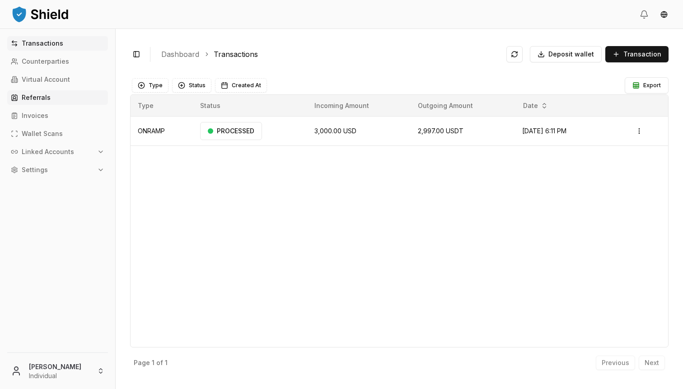  What do you see at coordinates (45, 61) in the screenshot?
I see `p: Counterparties` at bounding box center [45, 61].